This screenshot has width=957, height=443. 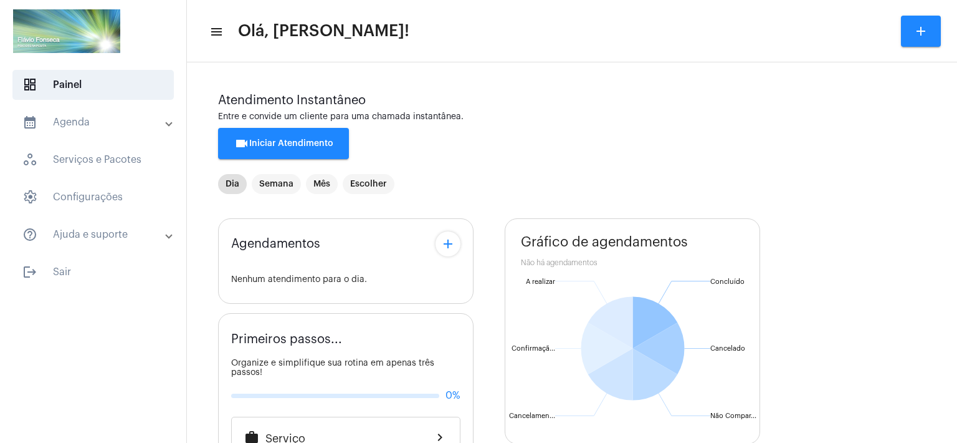 I want to click on text: Cancelamen..., so click(x=532, y=415).